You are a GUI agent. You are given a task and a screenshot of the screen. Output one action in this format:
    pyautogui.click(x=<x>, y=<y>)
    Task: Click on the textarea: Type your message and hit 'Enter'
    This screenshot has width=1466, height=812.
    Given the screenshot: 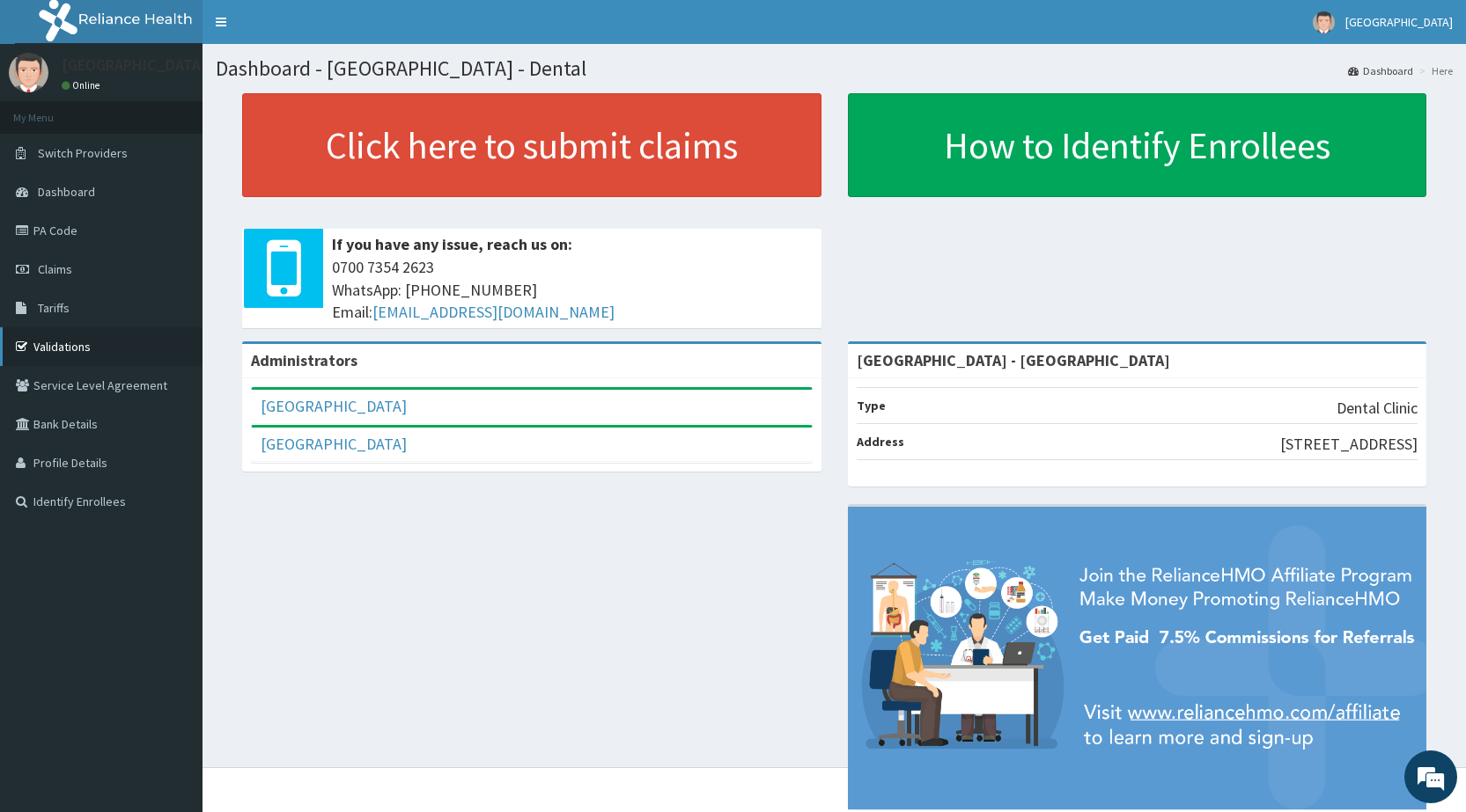 What is the action you would take?
    pyautogui.click(x=172, y=512)
    